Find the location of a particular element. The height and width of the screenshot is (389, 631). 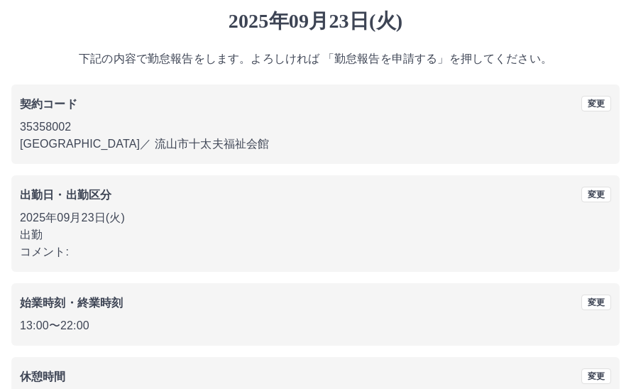

b: 休憩時間 is located at coordinates (43, 376).